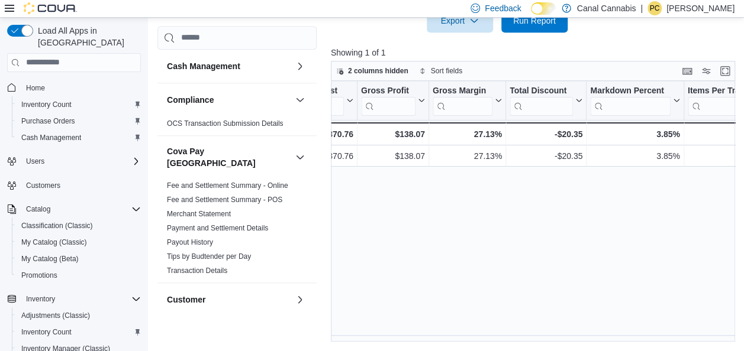  Describe the element at coordinates (227, 185) in the screenshot. I see `a: Fee and Settlement Summary - Online` at that location.